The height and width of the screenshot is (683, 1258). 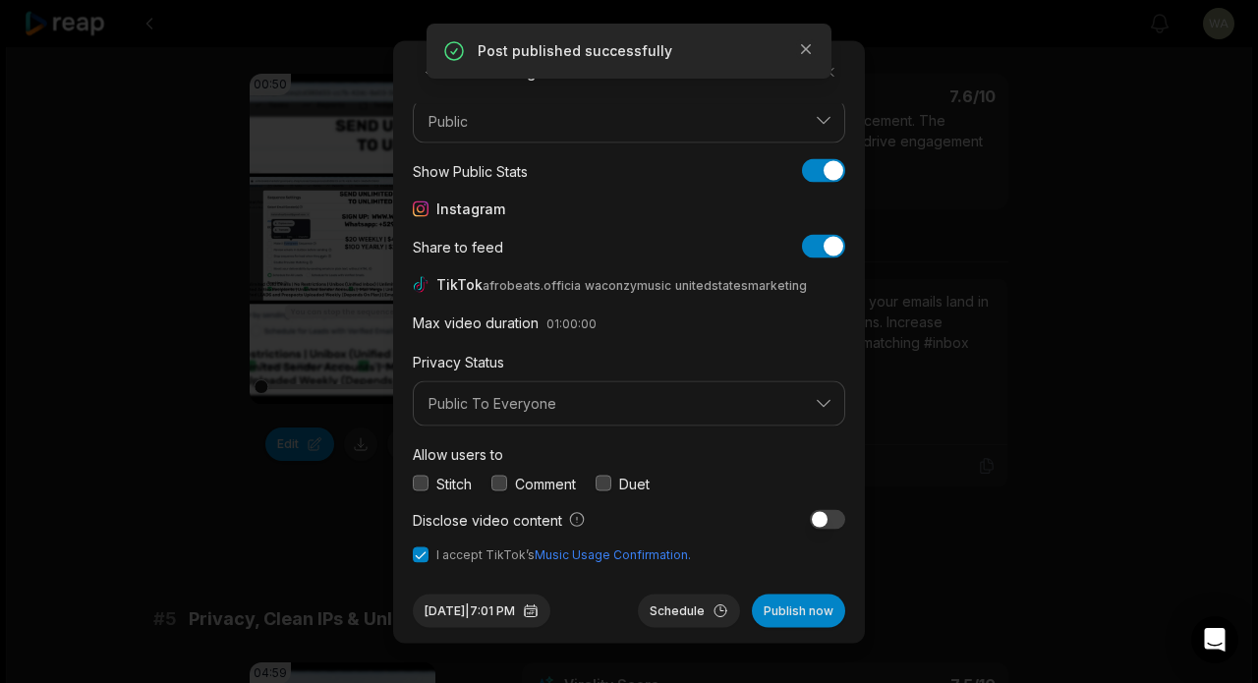 I want to click on label: Duet, so click(x=634, y=483).